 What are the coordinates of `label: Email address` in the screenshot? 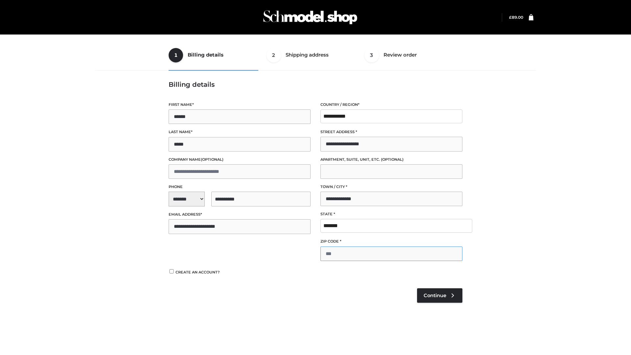 It's located at (240, 214).